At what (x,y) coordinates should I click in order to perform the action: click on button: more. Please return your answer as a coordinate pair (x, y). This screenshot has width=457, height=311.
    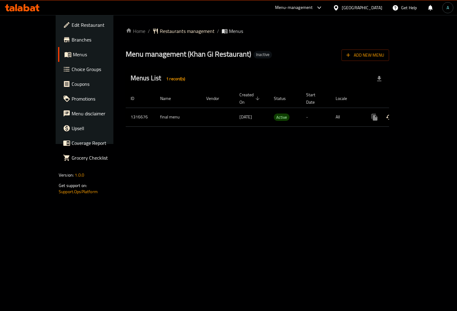
    Looking at the image, I should click on (375, 117).